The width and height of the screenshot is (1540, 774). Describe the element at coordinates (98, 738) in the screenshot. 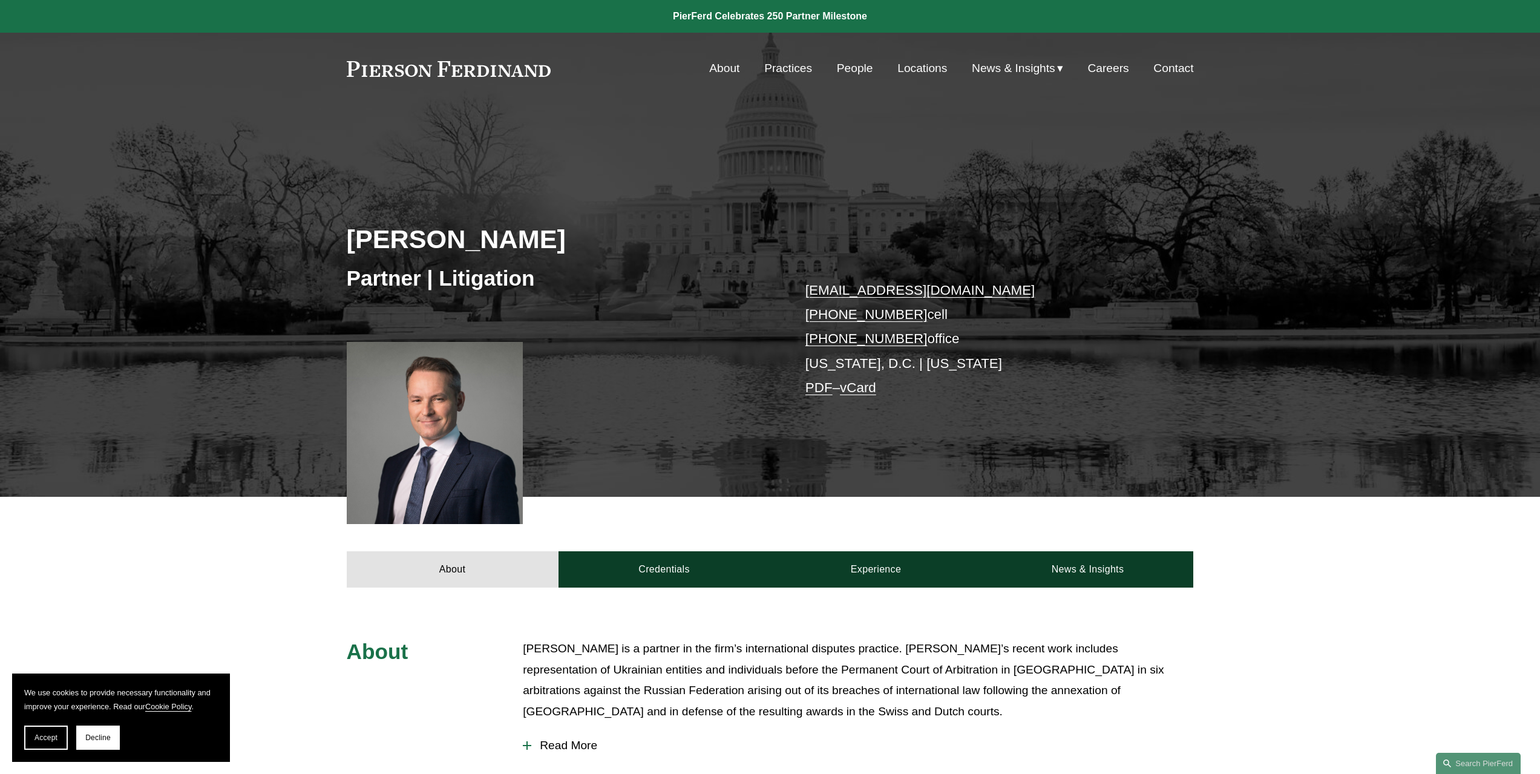

I see `span: Decline` at that location.